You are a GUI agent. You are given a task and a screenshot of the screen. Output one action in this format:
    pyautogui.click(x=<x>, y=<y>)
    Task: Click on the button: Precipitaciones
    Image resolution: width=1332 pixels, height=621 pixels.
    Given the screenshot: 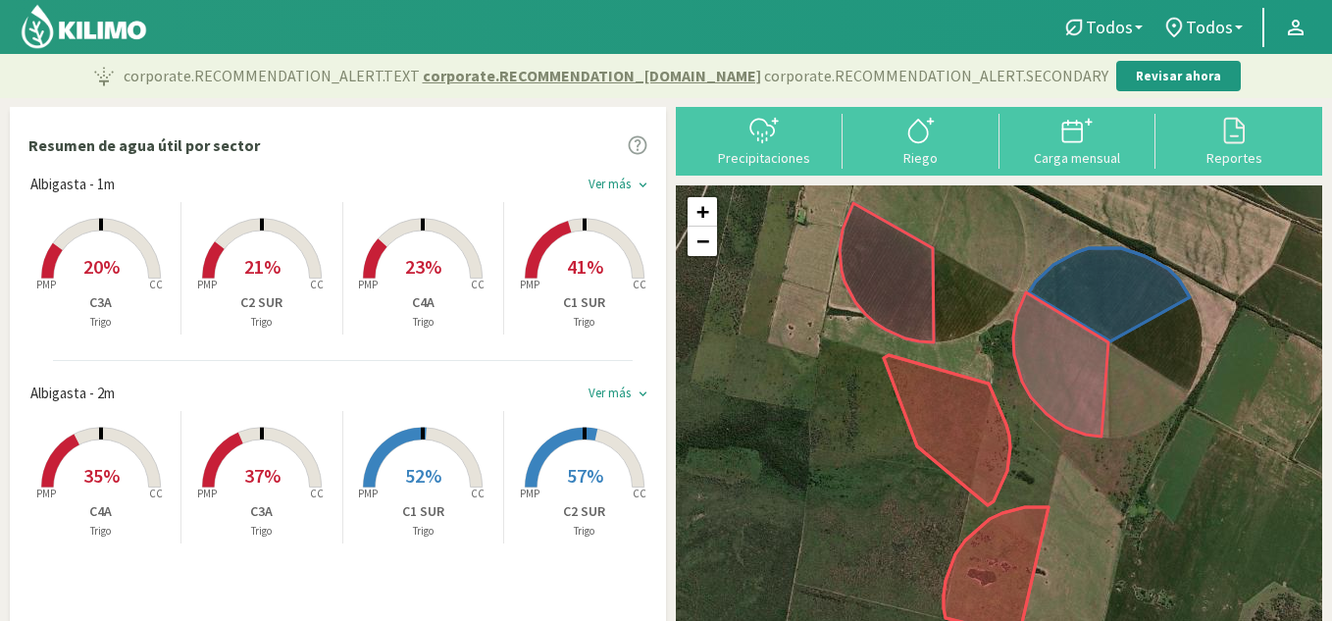 What is the action you would take?
    pyautogui.click(x=764, y=139)
    